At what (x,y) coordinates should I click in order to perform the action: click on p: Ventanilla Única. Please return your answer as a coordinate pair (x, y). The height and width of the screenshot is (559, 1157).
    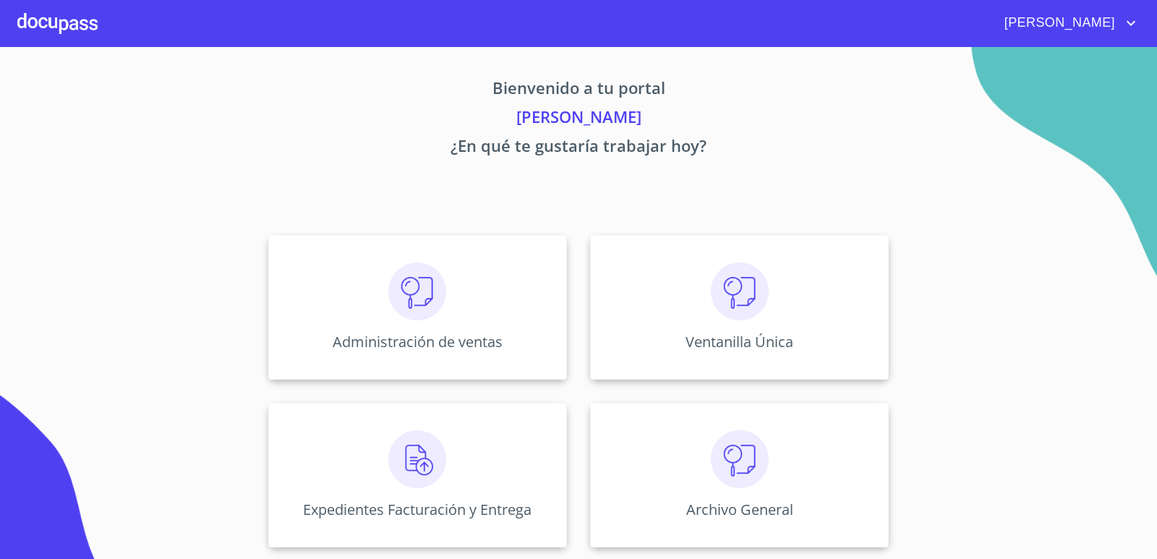
    Looking at the image, I should click on (739, 341).